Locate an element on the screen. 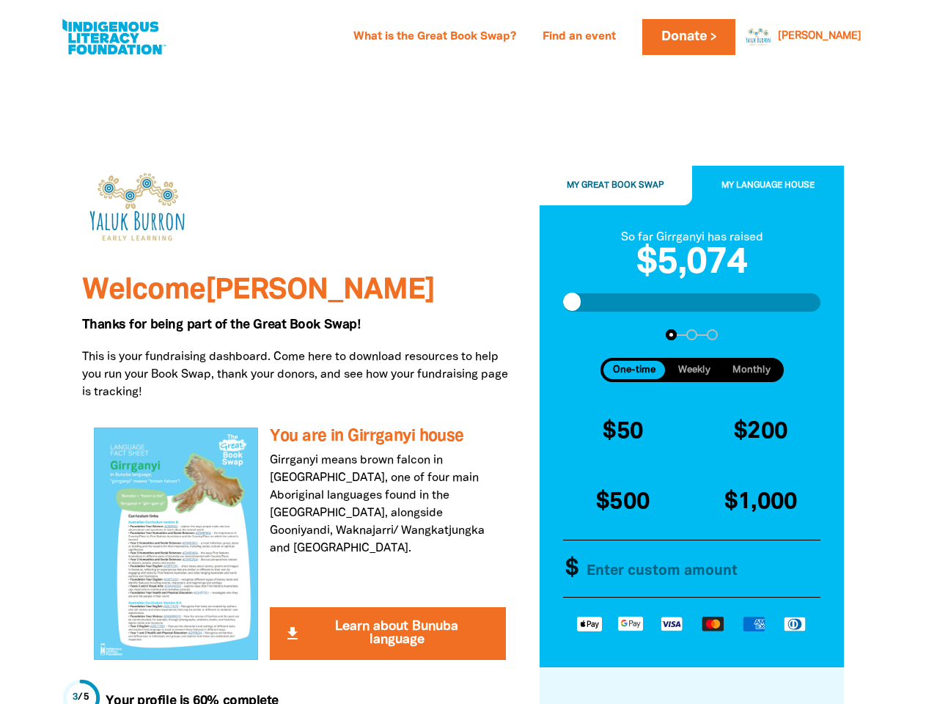 This screenshot has width=926, height=704. span: My Language House is located at coordinates (768, 185).